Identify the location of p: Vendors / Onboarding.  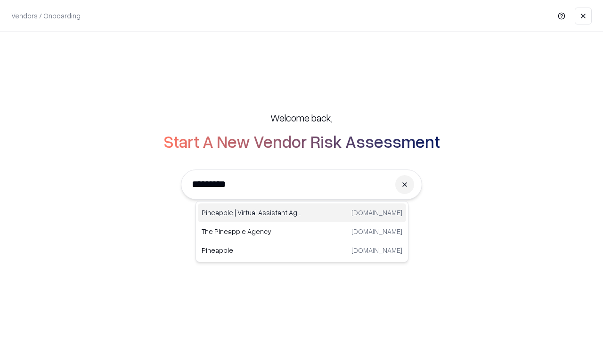
(46, 16).